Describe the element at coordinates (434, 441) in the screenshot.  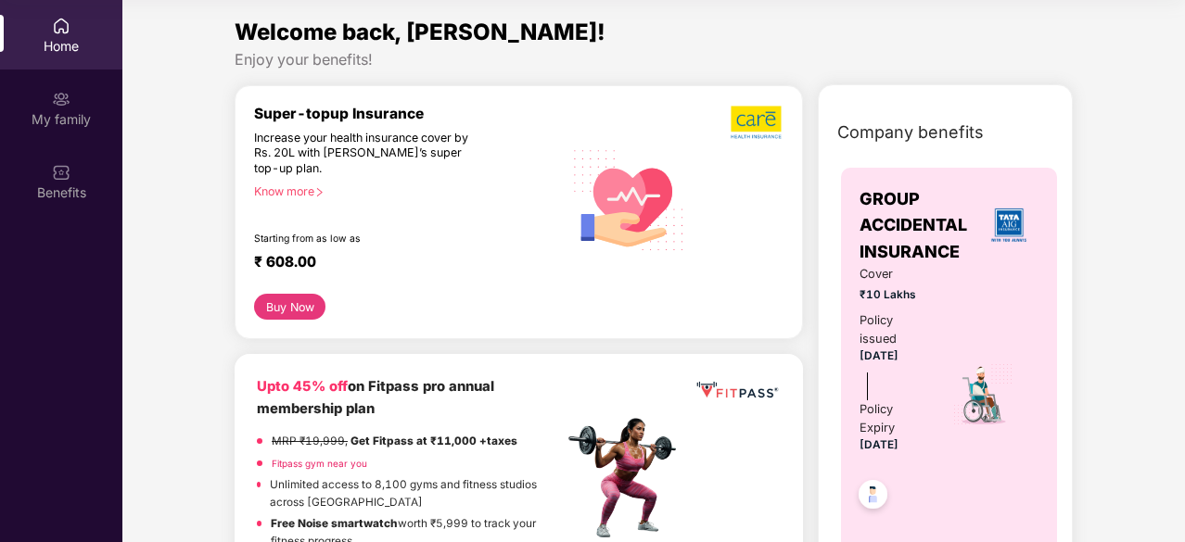
I see `strong: Get Fitpass at ₹11,000 +taxes` at that location.